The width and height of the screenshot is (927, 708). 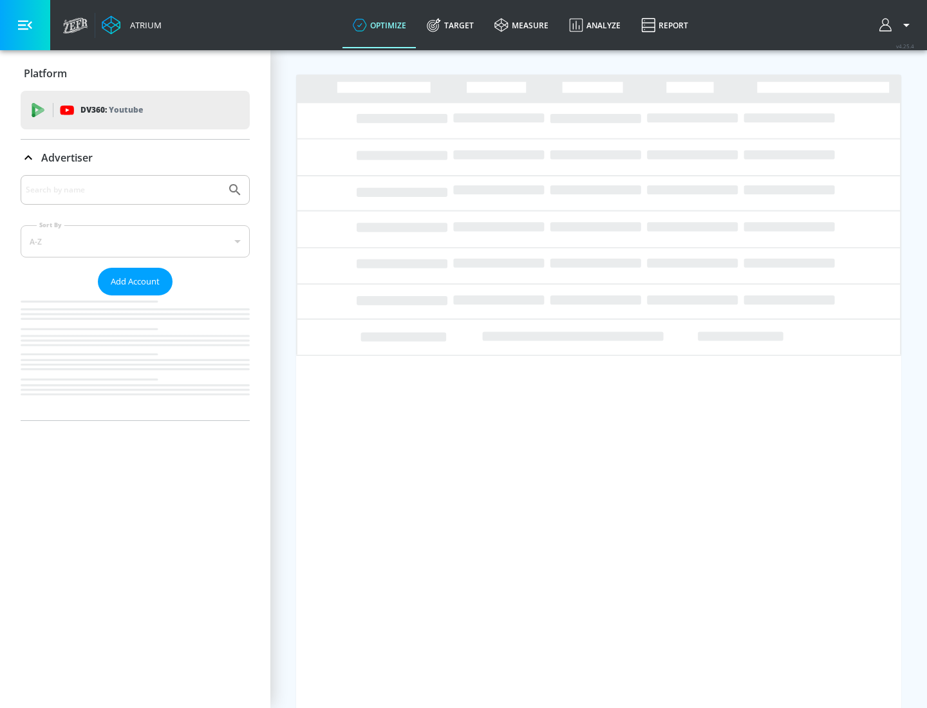 What do you see at coordinates (450, 25) in the screenshot?
I see `a: Target` at bounding box center [450, 25].